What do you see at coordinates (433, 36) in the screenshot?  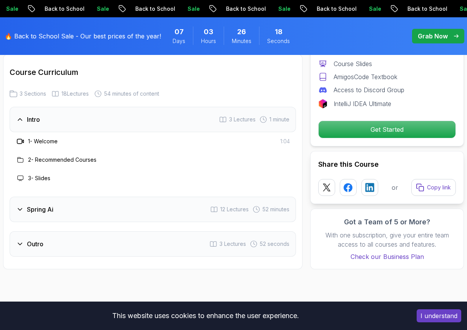 I see `p: Grab Now` at bounding box center [433, 36].